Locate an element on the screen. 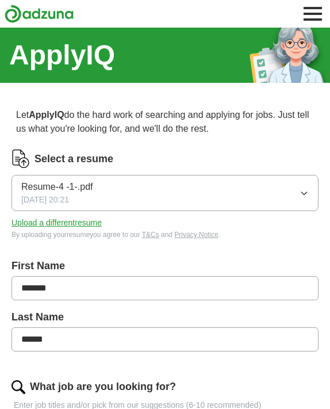 This screenshot has height=409, width=330. button: Upload a differentresume is located at coordinates (56, 222).